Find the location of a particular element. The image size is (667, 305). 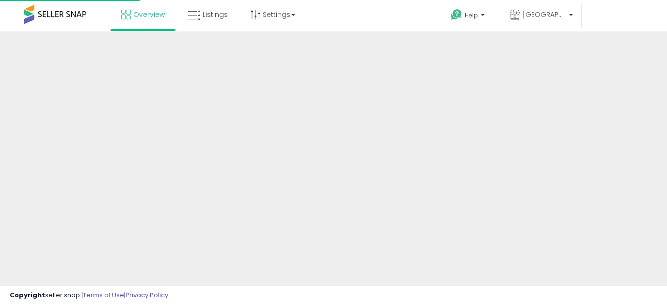

a: Help is located at coordinates (469, 16).